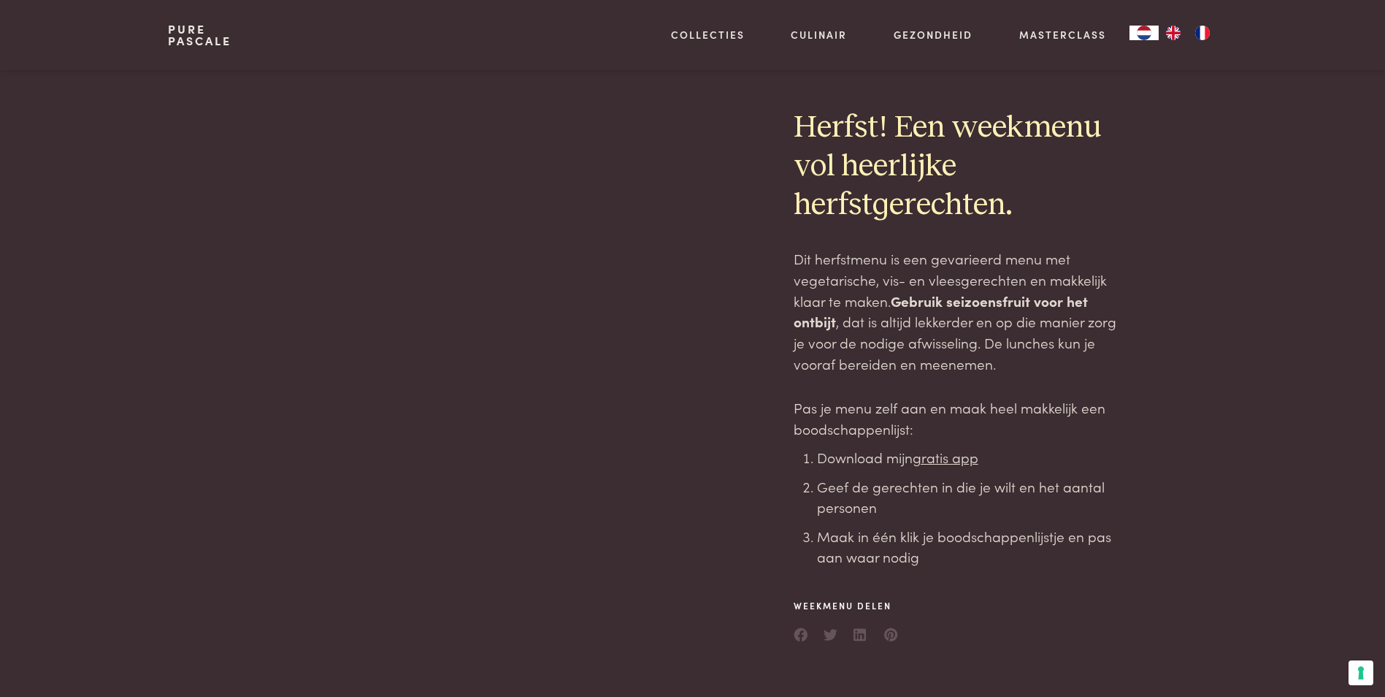 This screenshot has height=697, width=1385. I want to click on a: EN, so click(1174, 33).